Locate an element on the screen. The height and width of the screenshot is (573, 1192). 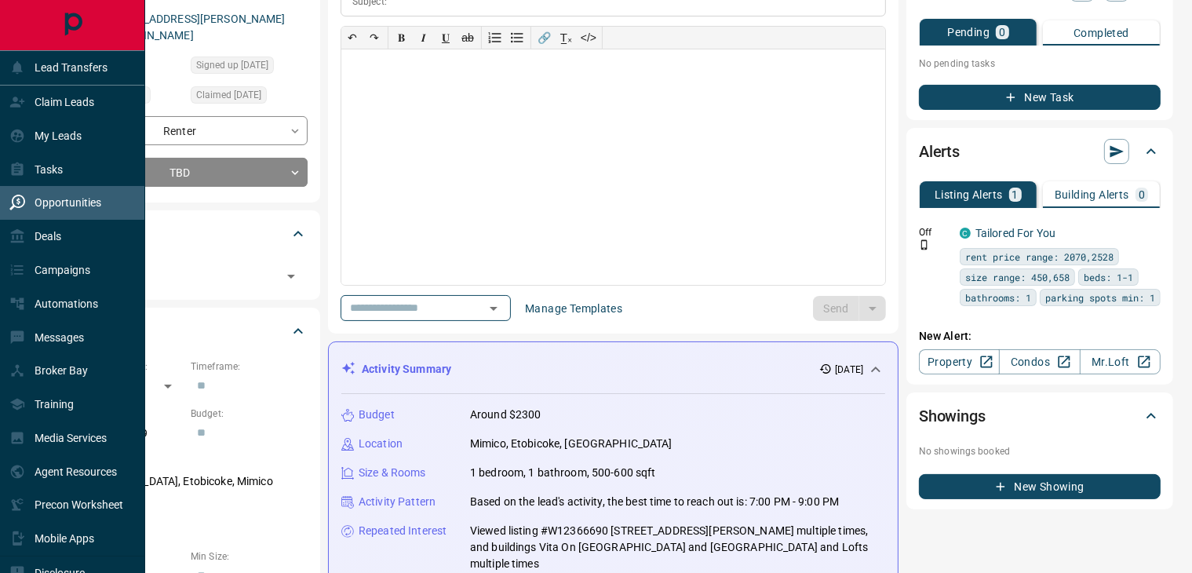
div: Renter is located at coordinates (187, 130).